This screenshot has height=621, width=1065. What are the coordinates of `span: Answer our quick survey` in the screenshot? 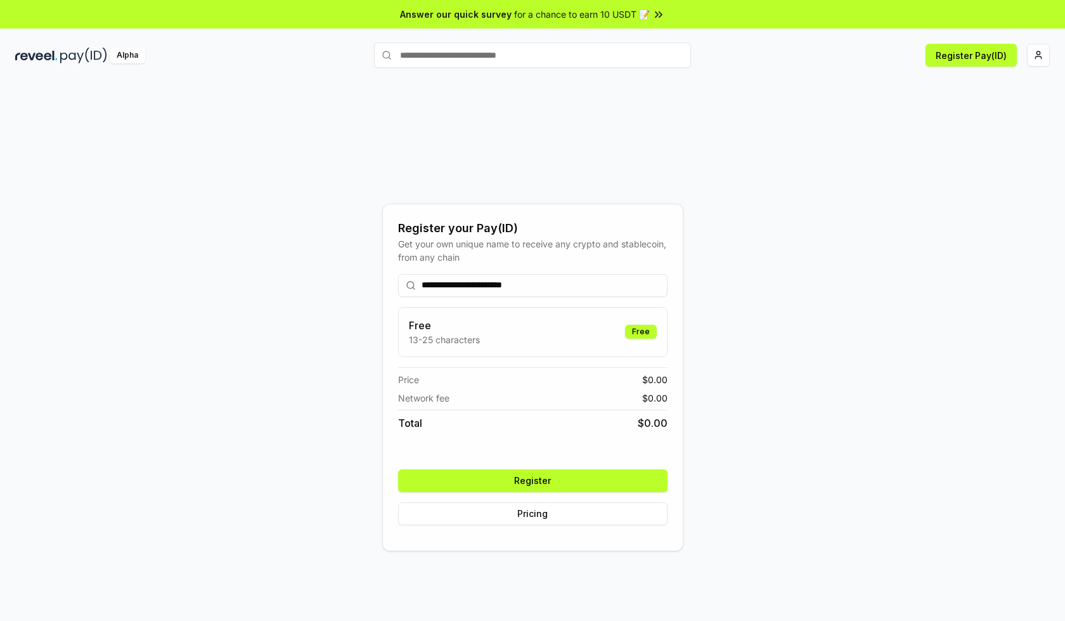 It's located at (456, 14).